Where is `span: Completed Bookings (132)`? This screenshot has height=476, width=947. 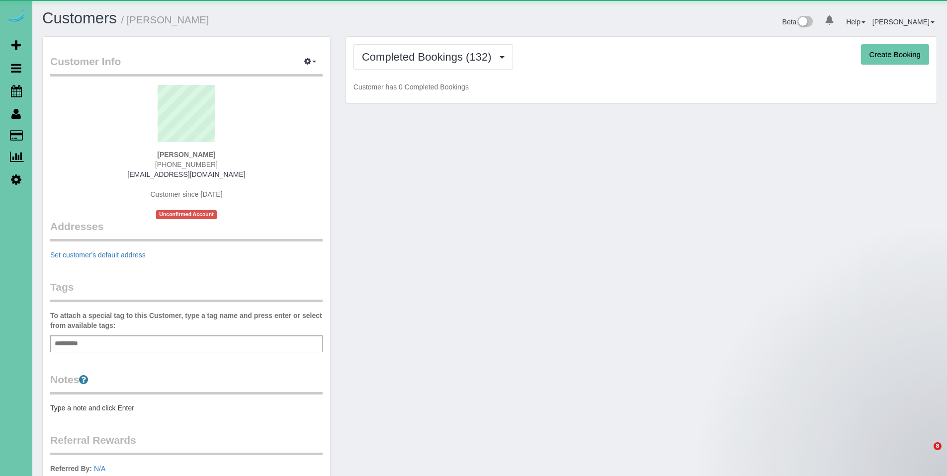 span: Completed Bookings (132) is located at coordinates (429, 57).